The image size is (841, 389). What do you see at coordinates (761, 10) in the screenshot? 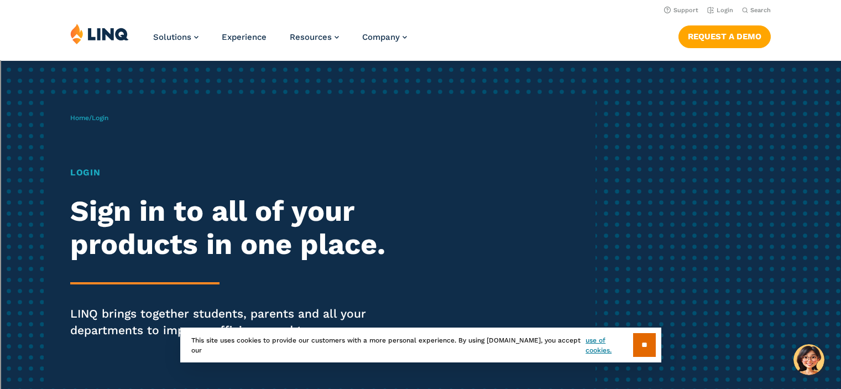
I see `span: Search` at bounding box center [761, 10].